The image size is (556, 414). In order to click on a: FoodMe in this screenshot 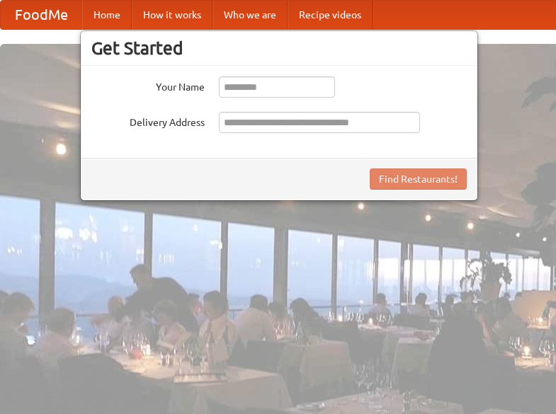, I will do `click(41, 15)`.